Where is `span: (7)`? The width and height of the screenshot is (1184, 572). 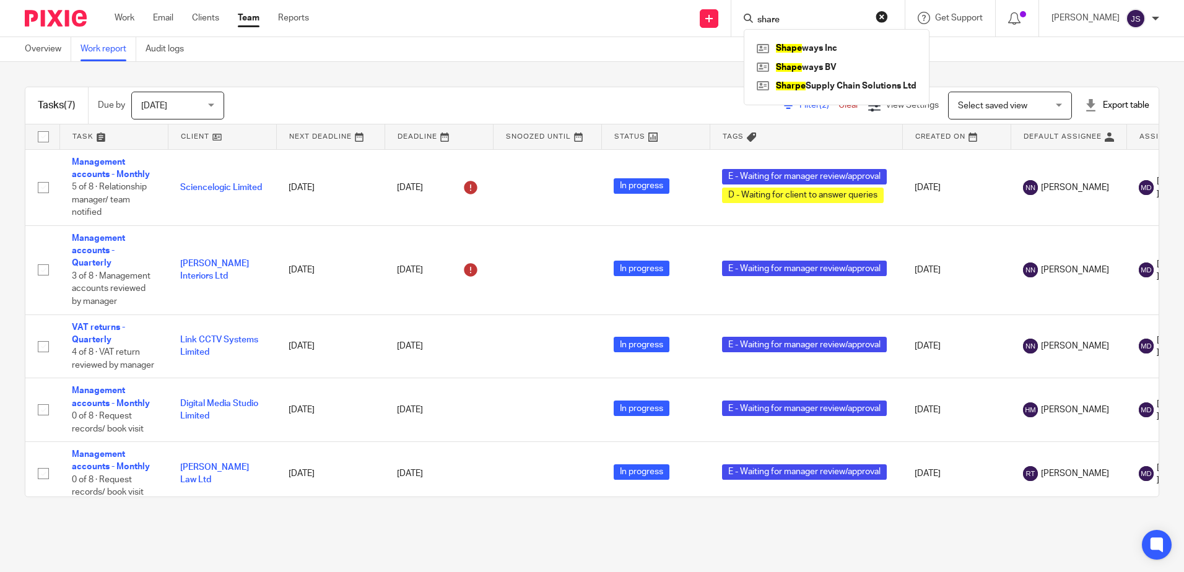 span: (7) is located at coordinates (69, 105).